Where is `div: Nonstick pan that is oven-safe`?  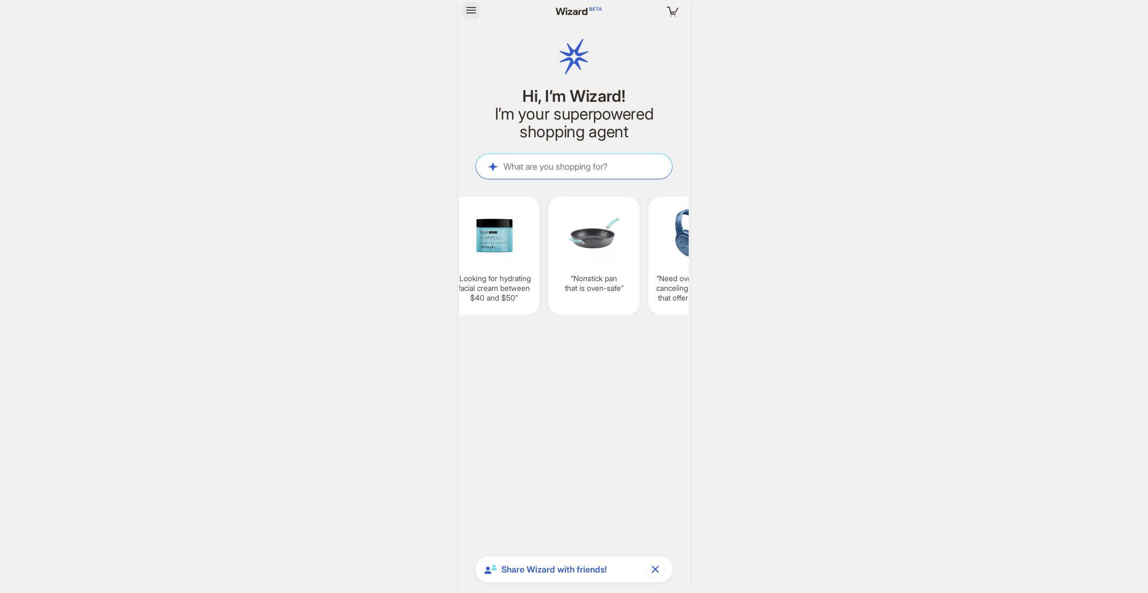 div: Nonstick pan that is oven-safe is located at coordinates (594, 256).